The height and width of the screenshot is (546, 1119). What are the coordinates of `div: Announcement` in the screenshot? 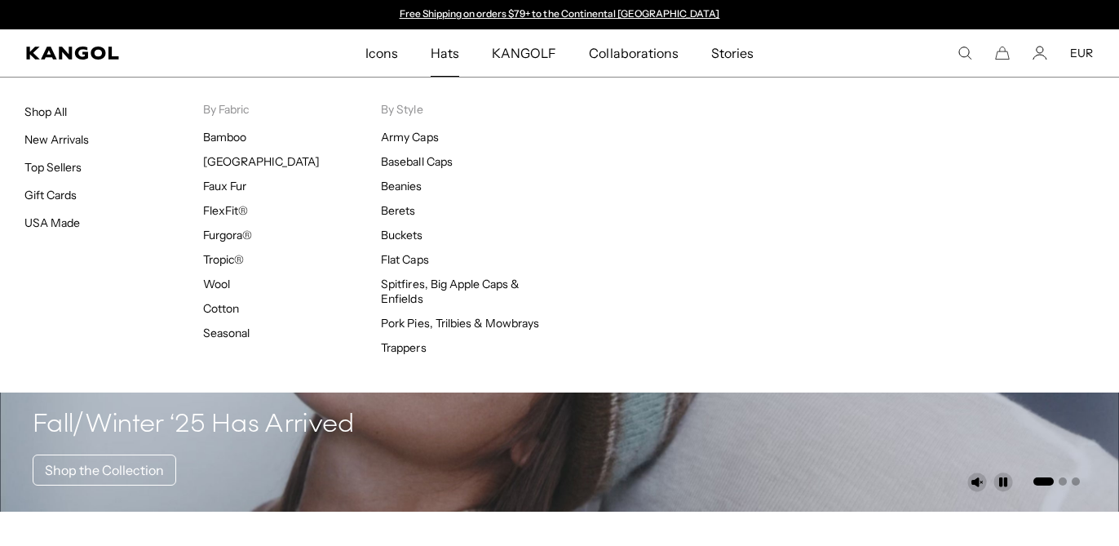 It's located at (560, 15).